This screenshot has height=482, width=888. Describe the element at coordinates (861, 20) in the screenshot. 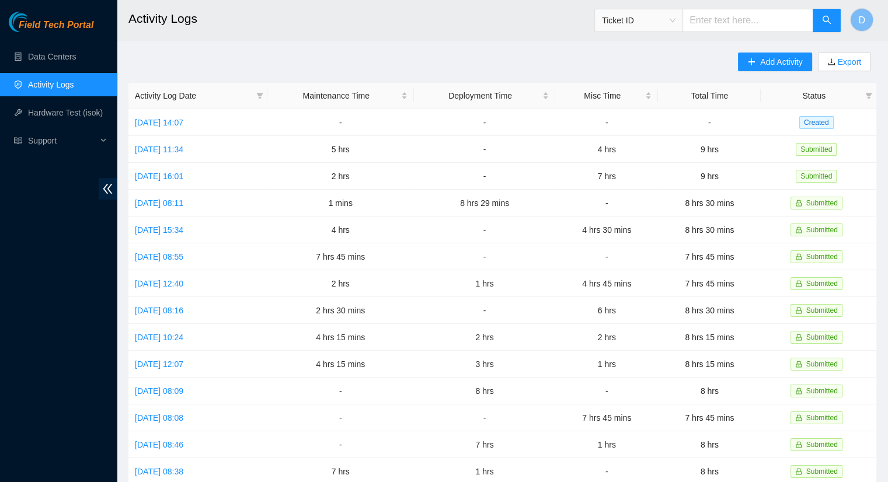

I see `button: D` at that location.